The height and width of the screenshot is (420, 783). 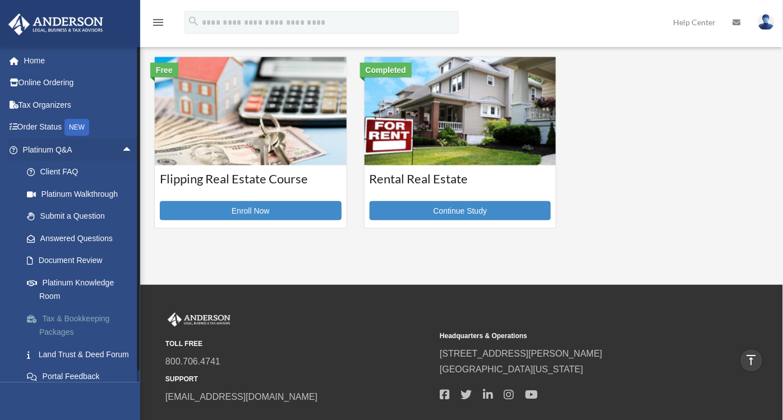 I want to click on h3: Rental Real Estate, so click(x=460, y=185).